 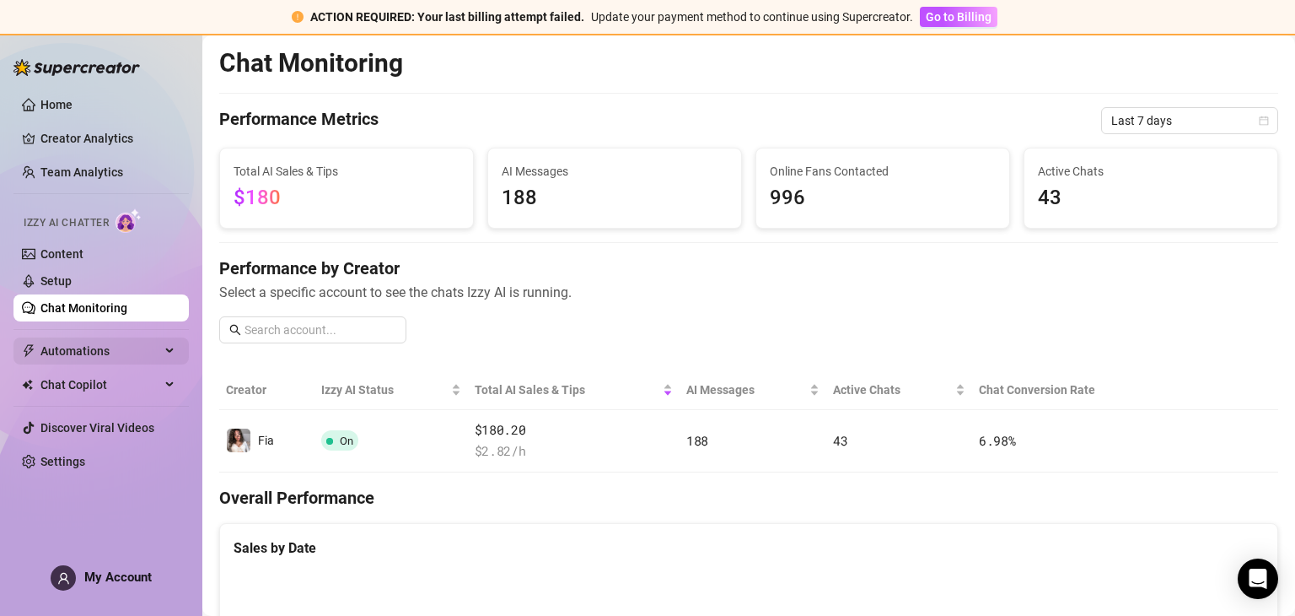 What do you see at coordinates (883, 198) in the screenshot?
I see `span: 996` at bounding box center [883, 198].